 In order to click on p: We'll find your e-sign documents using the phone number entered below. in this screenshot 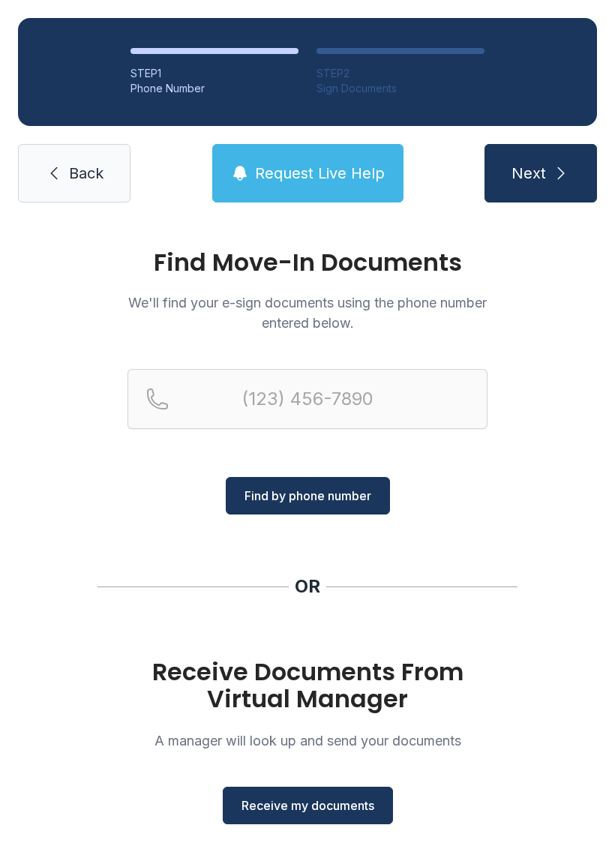, I will do `click(308, 313)`.